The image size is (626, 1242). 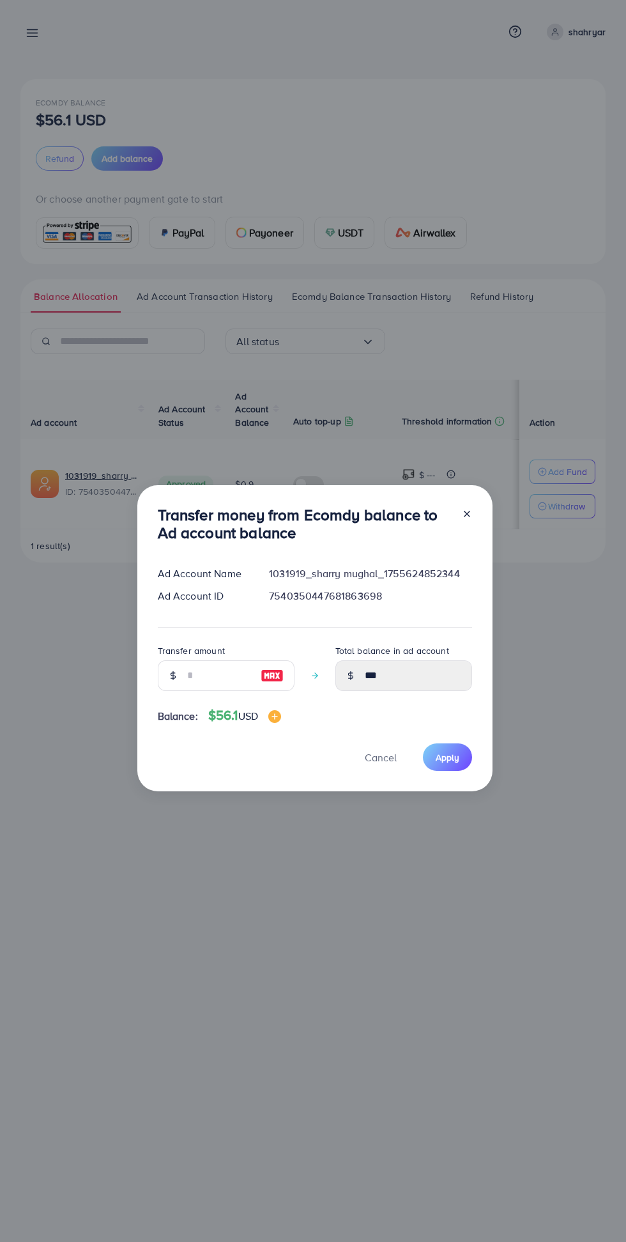 What do you see at coordinates (447, 757) in the screenshot?
I see `span: Apply` at bounding box center [447, 757].